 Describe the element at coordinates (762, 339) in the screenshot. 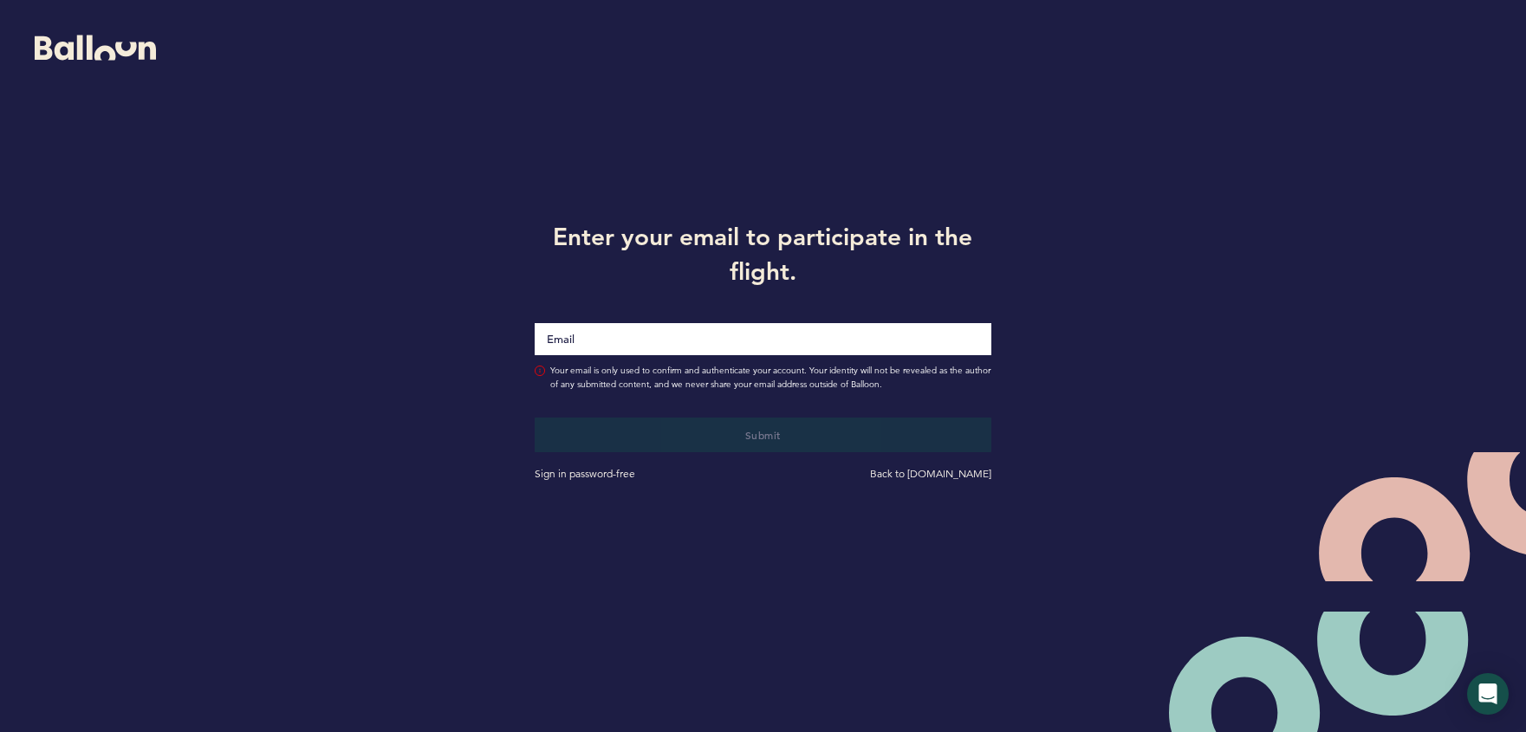

I see `input: Email` at that location.